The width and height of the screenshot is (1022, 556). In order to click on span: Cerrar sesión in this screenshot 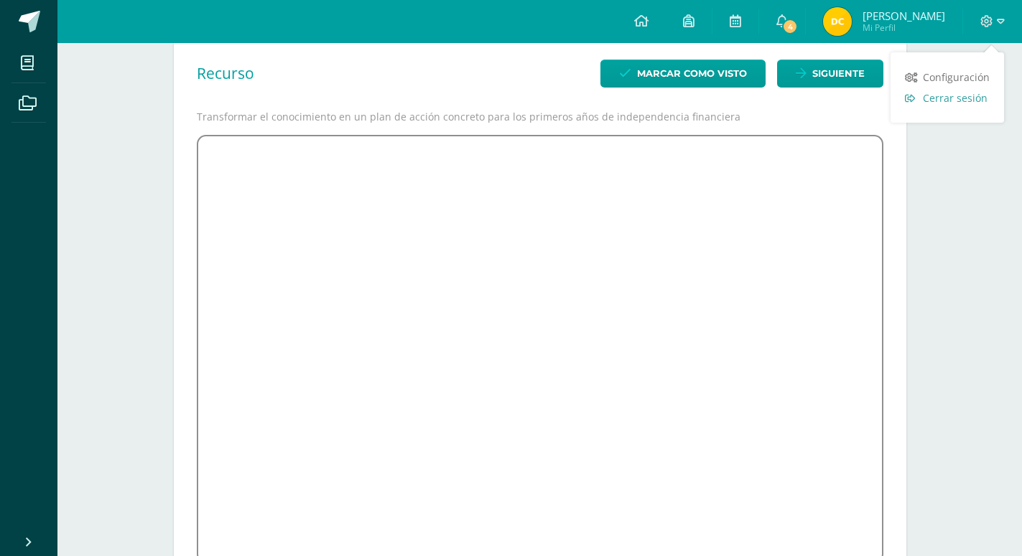, I will do `click(955, 98)`.